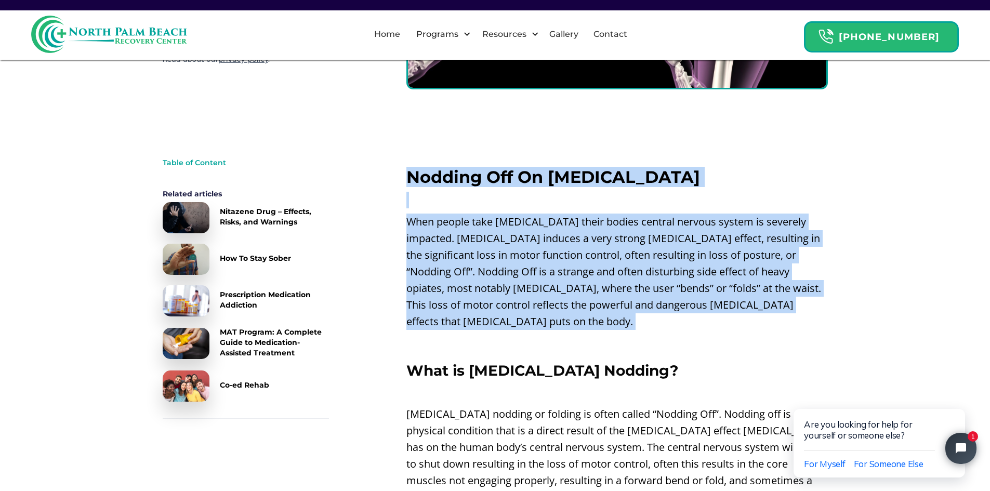 Image resolution: width=990 pixels, height=491 pixels. What do you see at coordinates (189, 73) in the screenshot?
I see `button: Close chat widget` at bounding box center [189, 73].